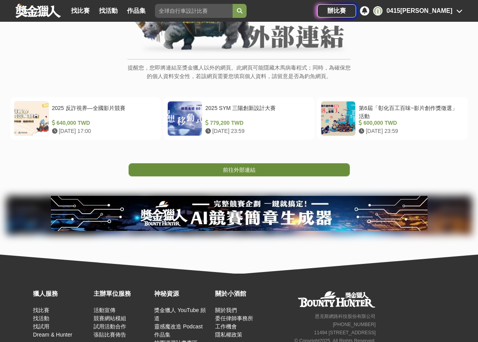 This screenshot has width=478, height=342. Describe the element at coordinates (178, 326) in the screenshot. I see `a: 靈感魔改造 Podcast` at that location.